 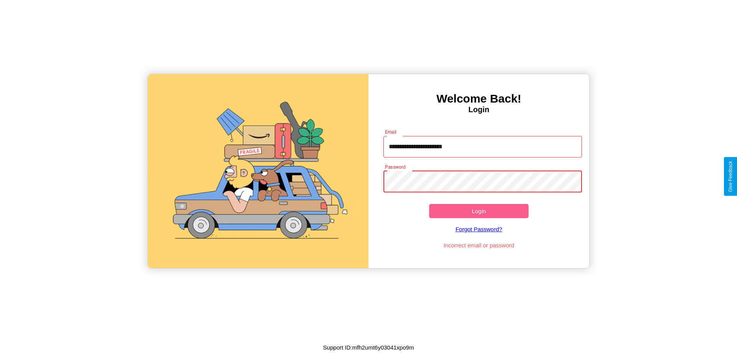 I want to click on label: Password, so click(x=395, y=167).